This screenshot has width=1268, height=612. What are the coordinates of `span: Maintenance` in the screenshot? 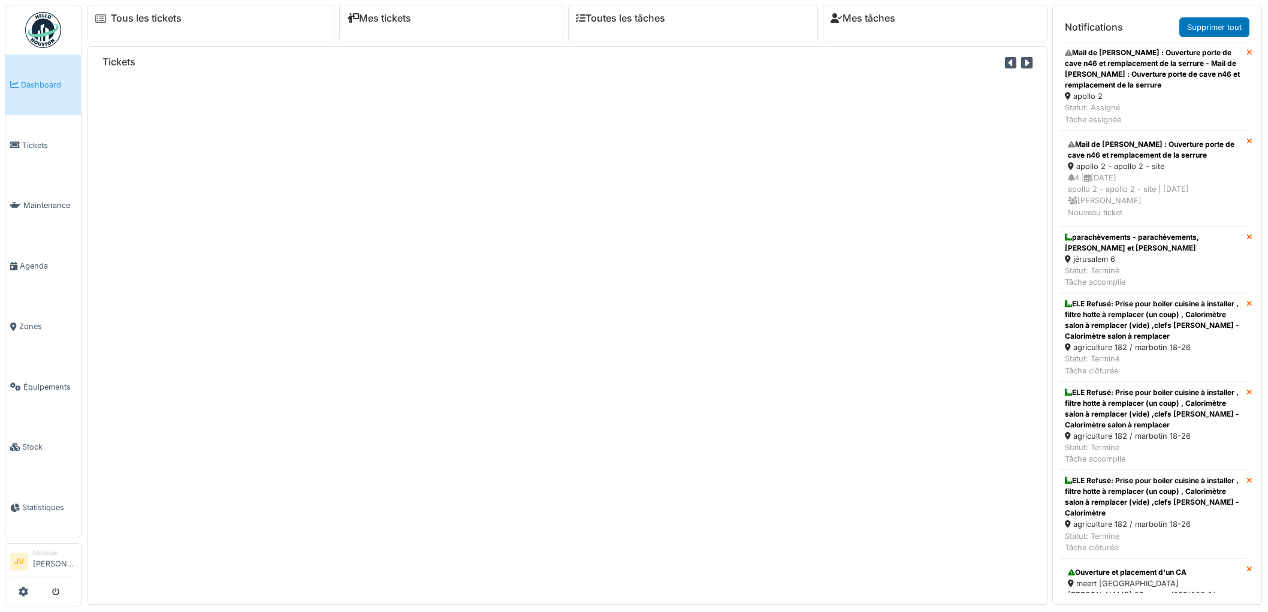 It's located at (50, 205).